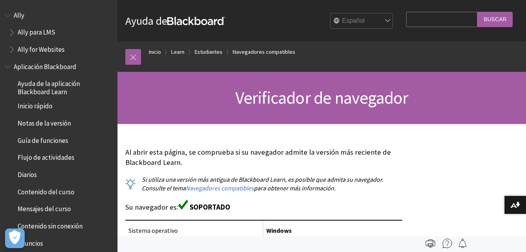 This screenshot has width=526, height=252. I want to click on span: Contenido del curso, so click(46, 190).